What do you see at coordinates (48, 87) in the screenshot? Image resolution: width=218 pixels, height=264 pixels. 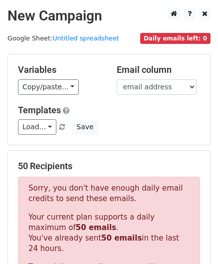 I see `a: Copy/paste...` at bounding box center [48, 87].